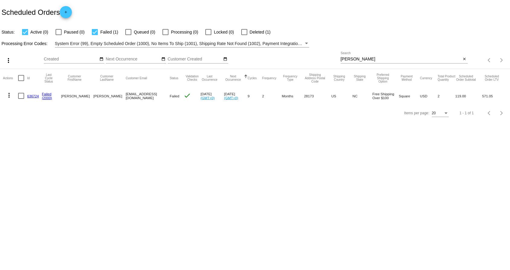 The height and width of the screenshot is (270, 510). Describe the element at coordinates (269, 78) in the screenshot. I see `button: Change sorting for Frequency` at that location.